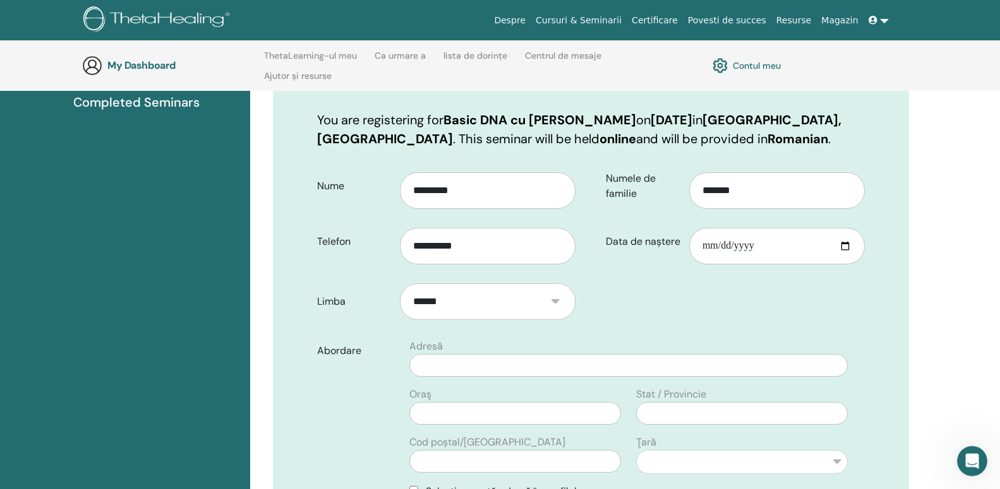 This screenshot has width=1000, height=489. What do you see at coordinates (563, 61) in the screenshot?
I see `a: Centrul de mesaje` at bounding box center [563, 61].